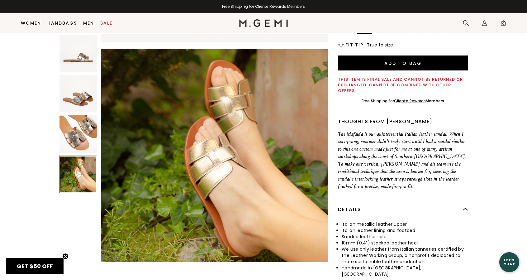 Image resolution: width=527 pixels, height=280 pixels. What do you see at coordinates (354, 45) in the screenshot?
I see `h2: Fit Tip` at bounding box center [354, 45].